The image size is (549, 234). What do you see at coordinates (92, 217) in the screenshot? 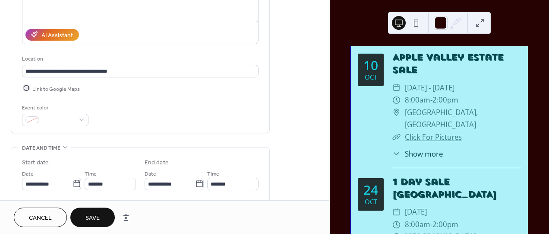
I see `button: Save` at bounding box center [92, 217].